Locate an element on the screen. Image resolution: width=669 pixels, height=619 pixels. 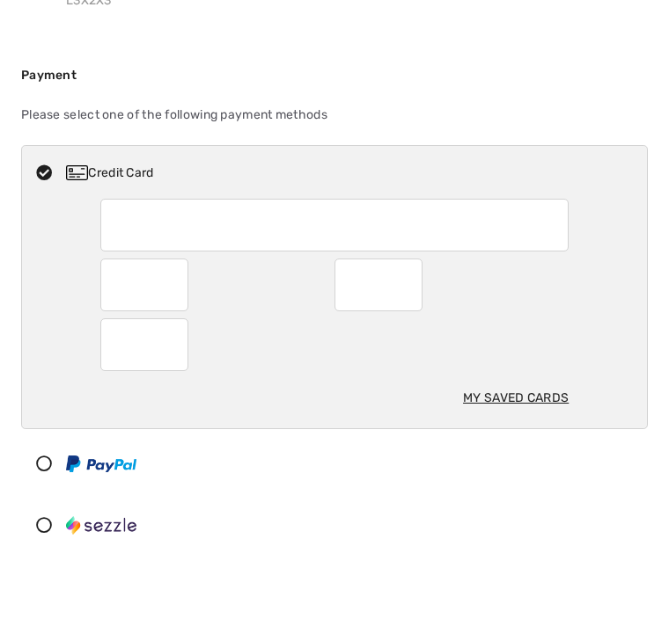
img: PayPal is located at coordinates (101, 464).